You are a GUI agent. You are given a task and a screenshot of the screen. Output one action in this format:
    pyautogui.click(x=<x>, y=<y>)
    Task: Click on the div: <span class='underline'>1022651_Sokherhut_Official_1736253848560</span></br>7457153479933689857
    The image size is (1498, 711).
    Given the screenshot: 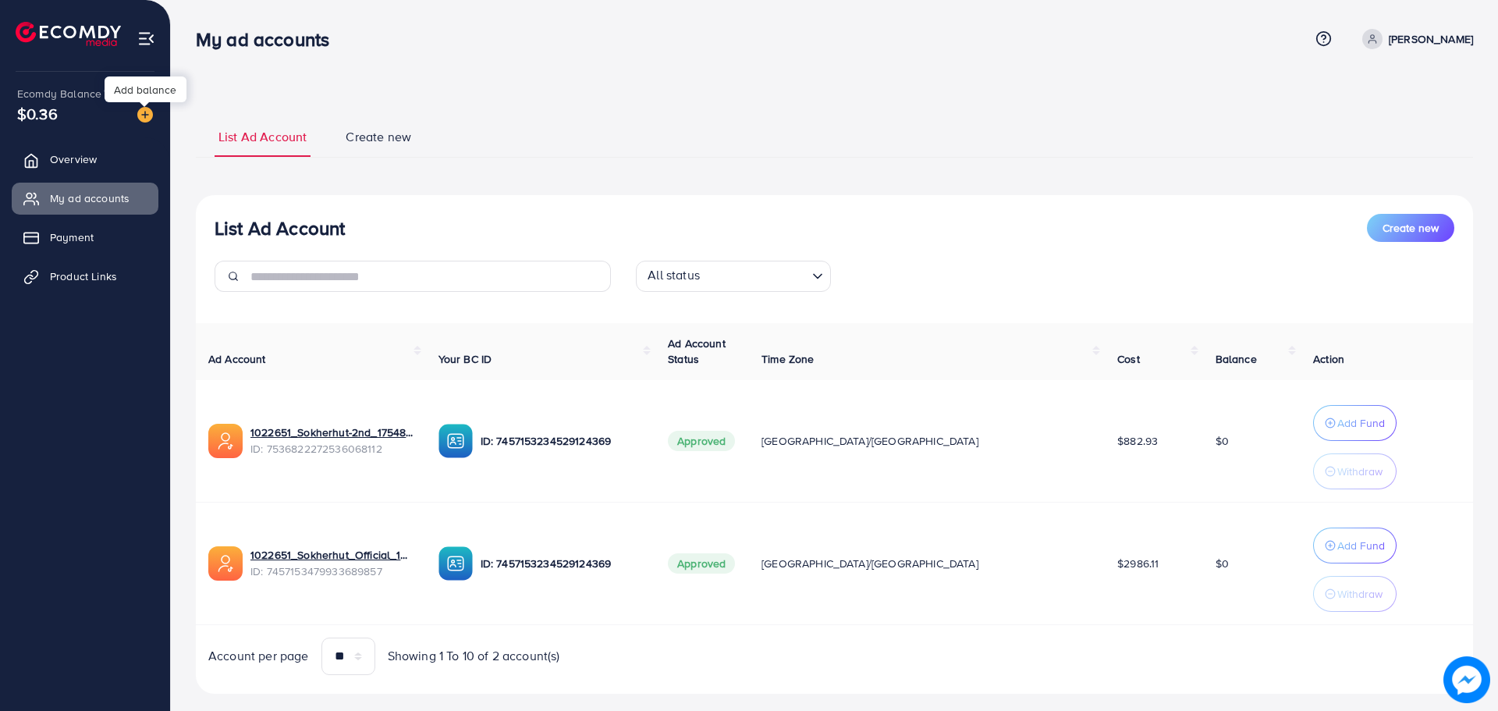 What is the action you would take?
    pyautogui.click(x=332, y=563)
    